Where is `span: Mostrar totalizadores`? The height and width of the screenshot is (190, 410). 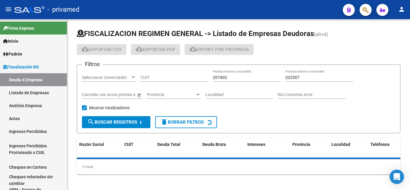 span: Mostrar totalizadores is located at coordinates (109, 108).